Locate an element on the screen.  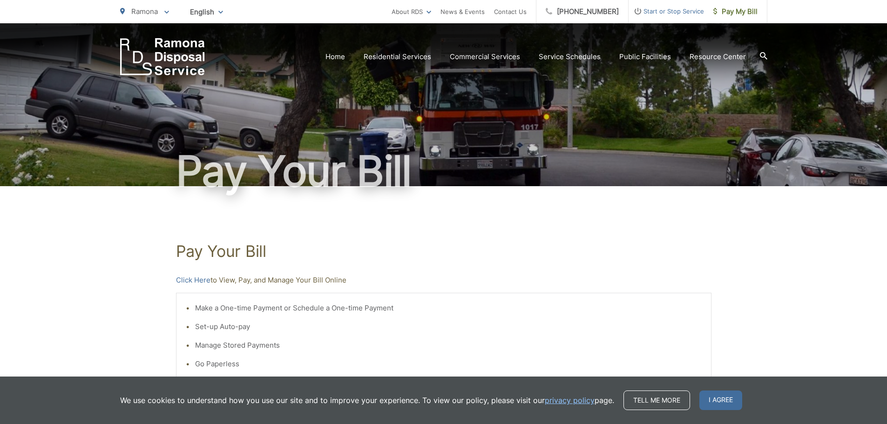
a: Home is located at coordinates (335, 57).